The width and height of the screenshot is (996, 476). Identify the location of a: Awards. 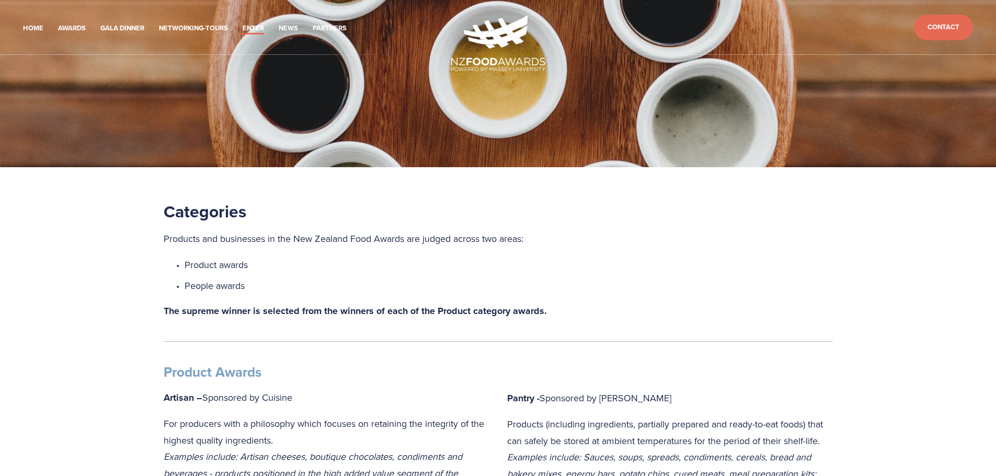
(72, 28).